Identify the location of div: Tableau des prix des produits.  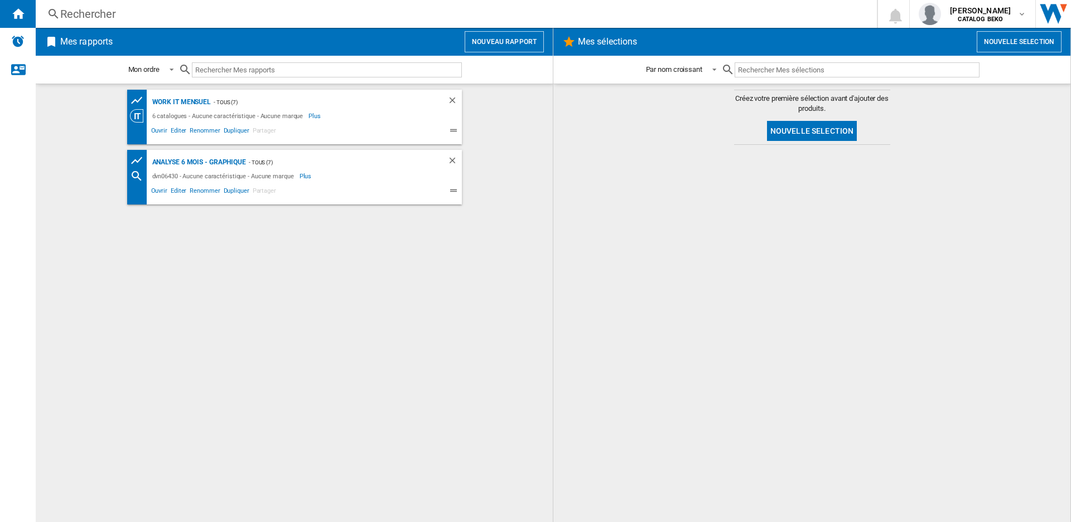
(139, 100).